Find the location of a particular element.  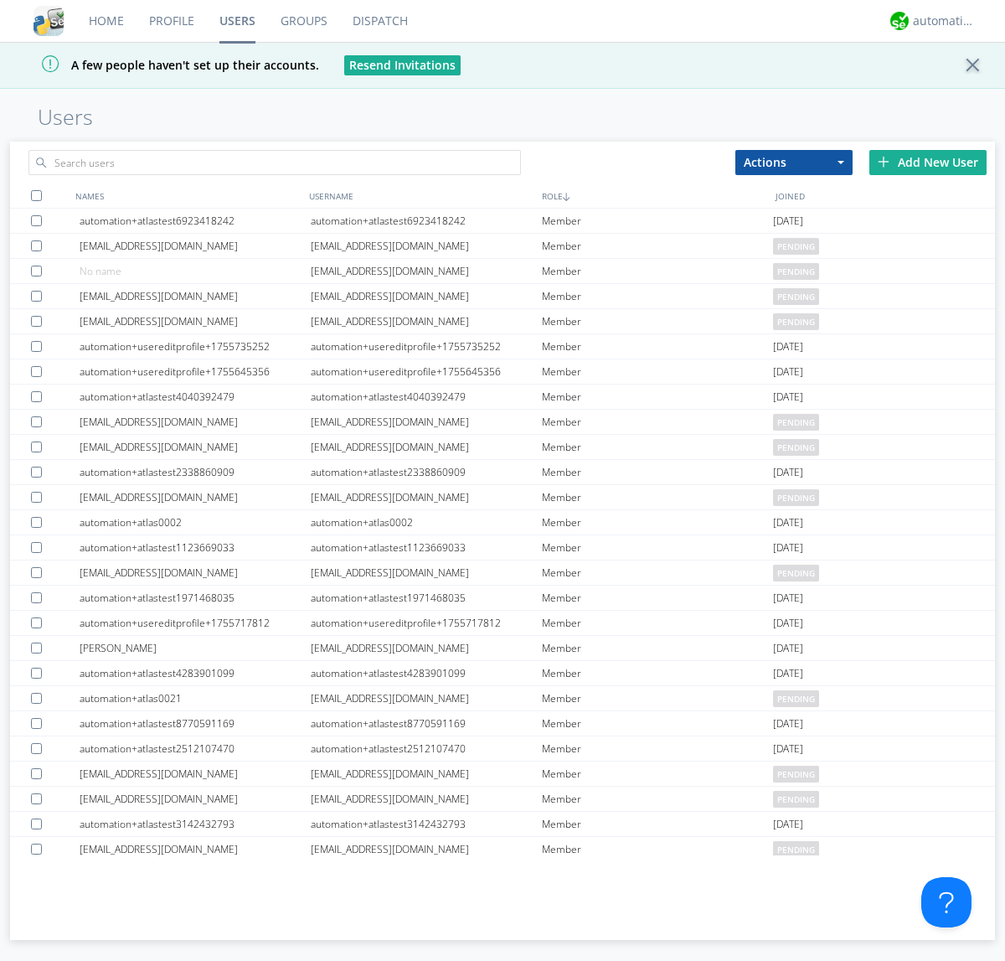

span: A few people haven't set up their accounts. is located at coordinates (166, 65).